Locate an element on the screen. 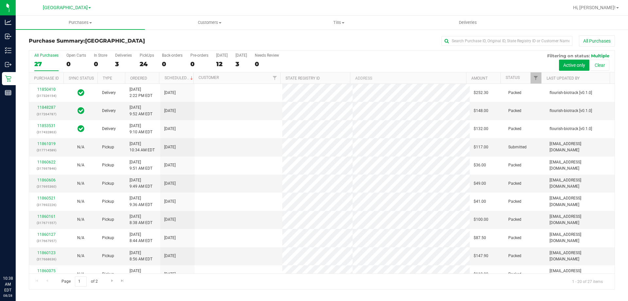 The image size is (628, 301). span: Submitted is located at coordinates (517, 147).